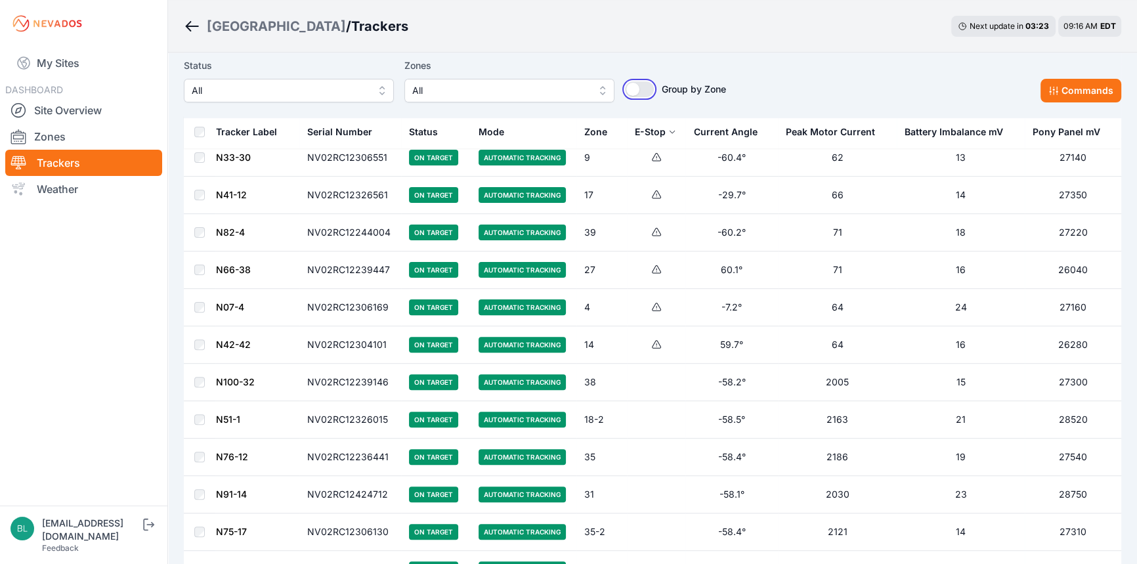 This screenshot has height=564, width=1137. Describe the element at coordinates (837, 420) in the screenshot. I see `td: 2163` at that location.